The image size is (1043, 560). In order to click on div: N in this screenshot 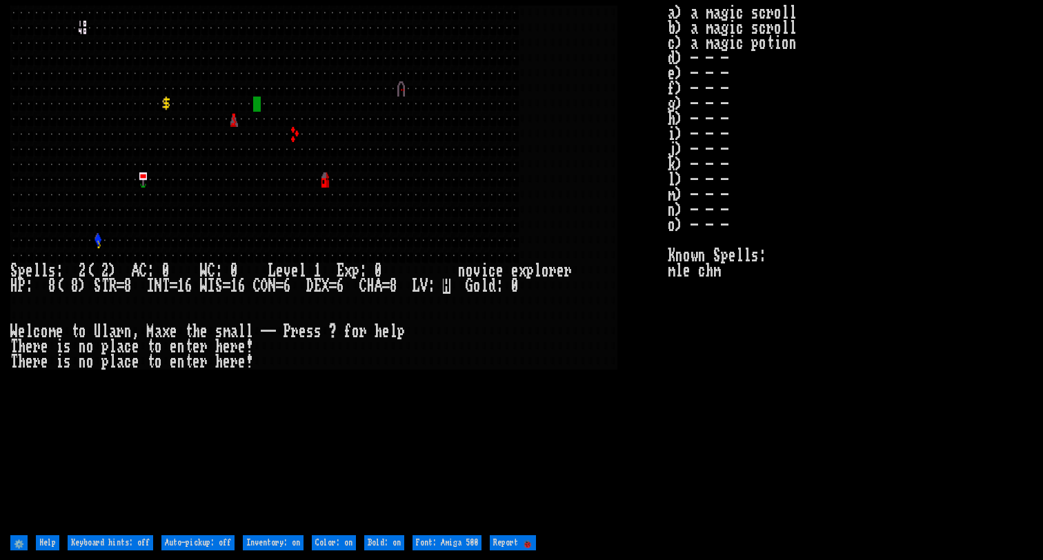, I will do `click(272, 286)`.